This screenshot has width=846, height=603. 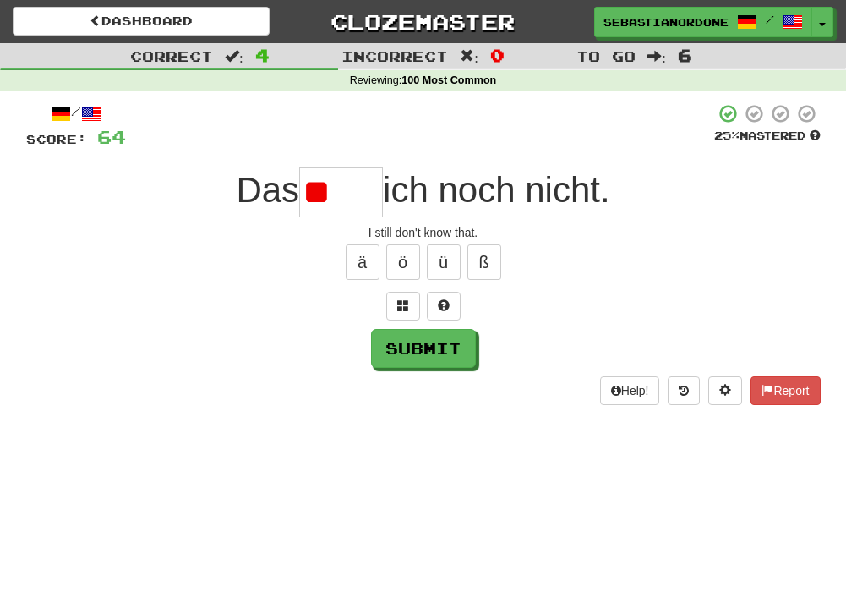 What do you see at coordinates (496, 189) in the screenshot?
I see `span: ich noch nicht.` at bounding box center [496, 189].